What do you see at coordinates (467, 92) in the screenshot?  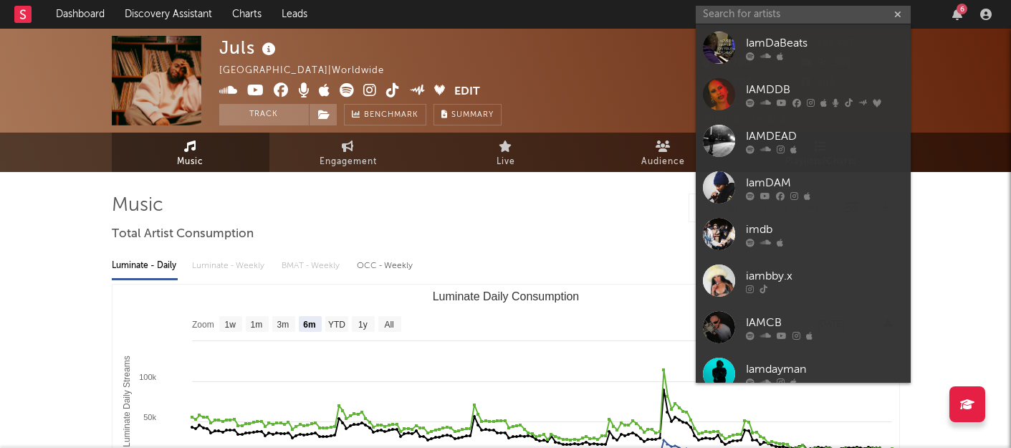 I see `button: Edit` at bounding box center [467, 92].